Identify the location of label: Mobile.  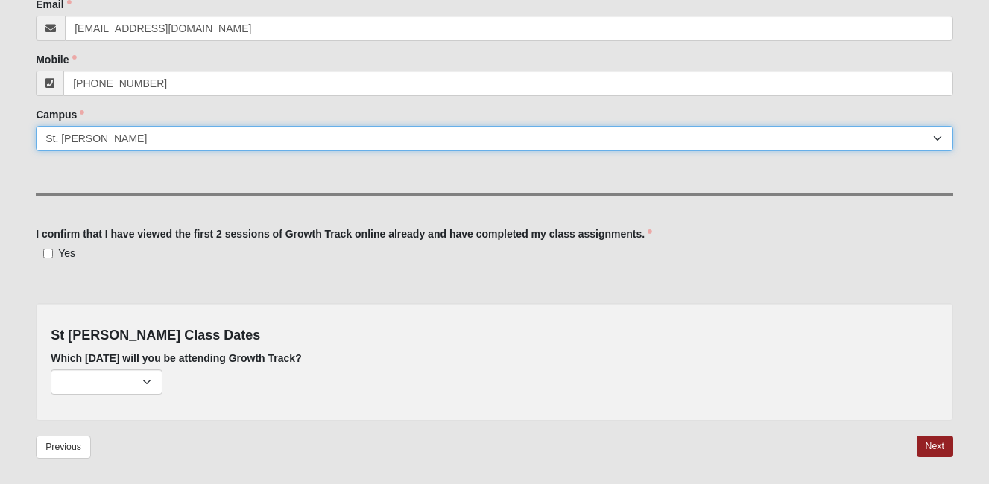
(56, 60).